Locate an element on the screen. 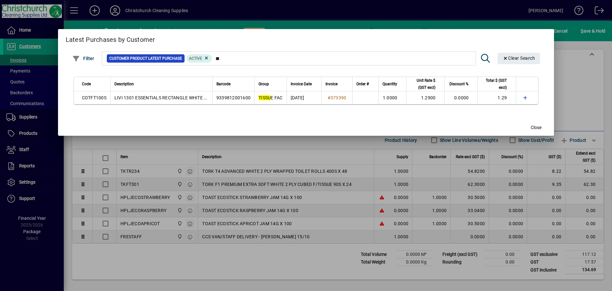 This screenshot has height=291, width=612. div: Total $ (GST excl) is located at coordinates (497, 84).